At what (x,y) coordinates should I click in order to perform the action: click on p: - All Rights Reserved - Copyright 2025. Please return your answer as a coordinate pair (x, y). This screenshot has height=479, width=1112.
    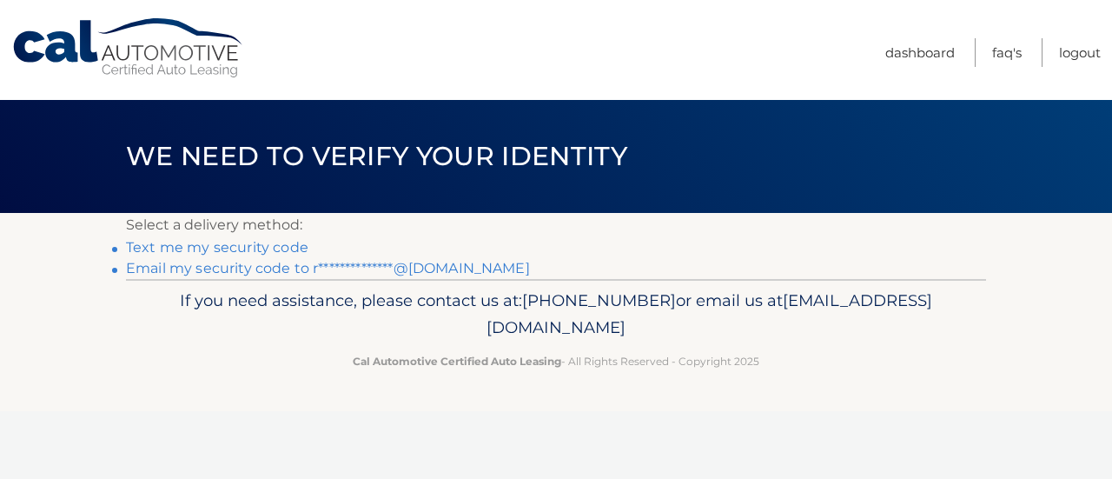
    Looking at the image, I should click on (556, 361).